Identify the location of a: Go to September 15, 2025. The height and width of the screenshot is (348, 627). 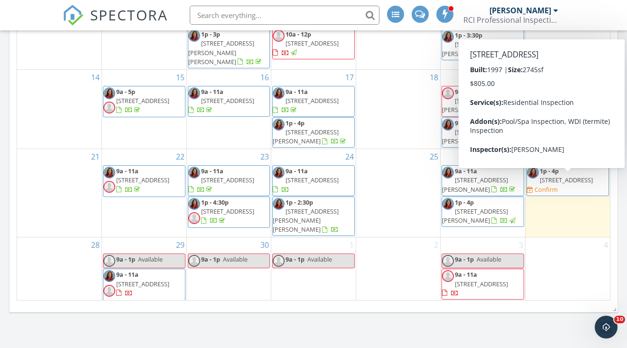
(180, 77).